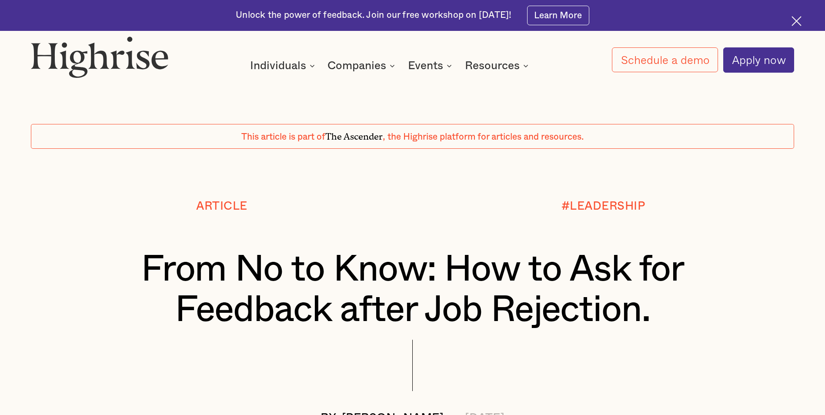 The image size is (825, 415). What do you see at coordinates (412, 290) in the screenshot?
I see `h1: From No to Know: How to Ask for Feedback after Job Rejection.` at bounding box center [412, 290].